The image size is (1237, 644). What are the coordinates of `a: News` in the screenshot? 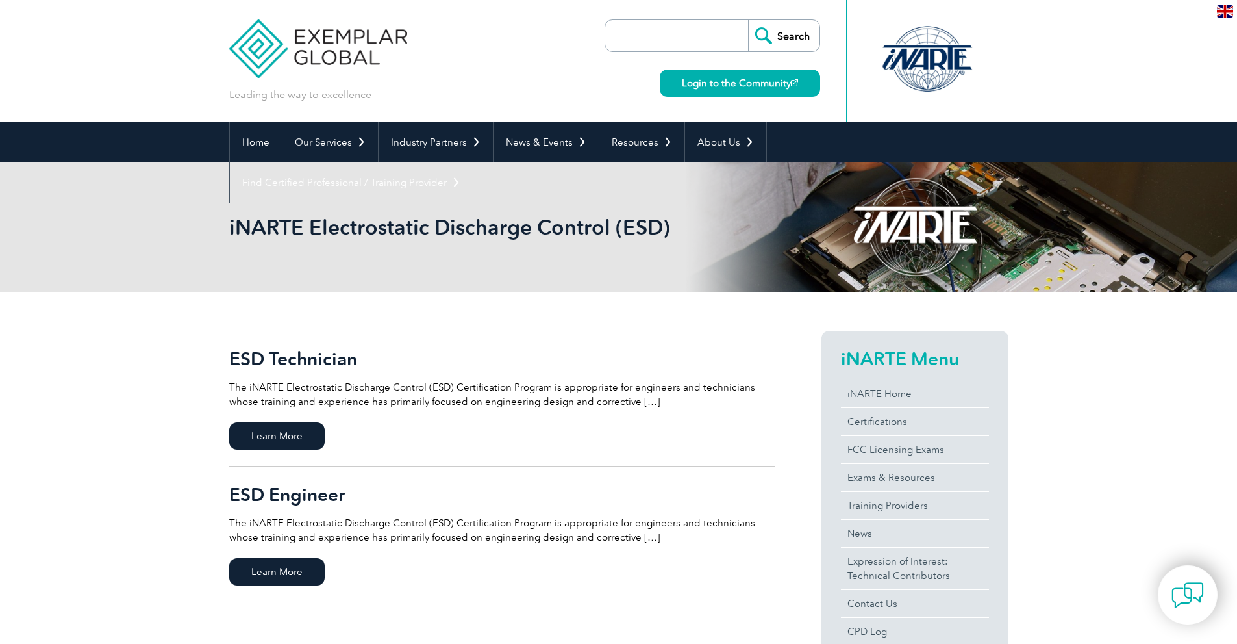 It's located at (915, 533).